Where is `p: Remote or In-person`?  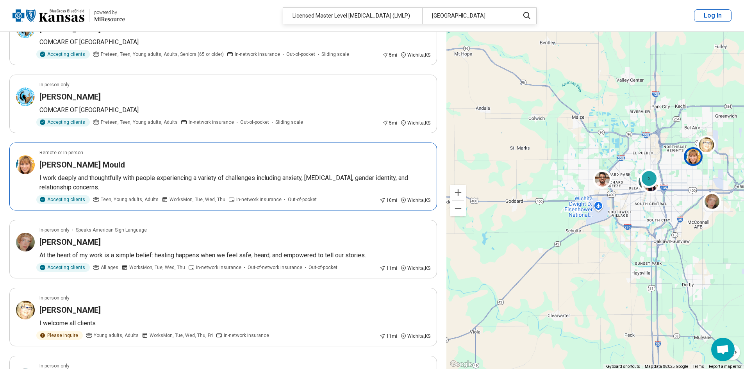
p: Remote or In-person is located at coordinates (61, 153).